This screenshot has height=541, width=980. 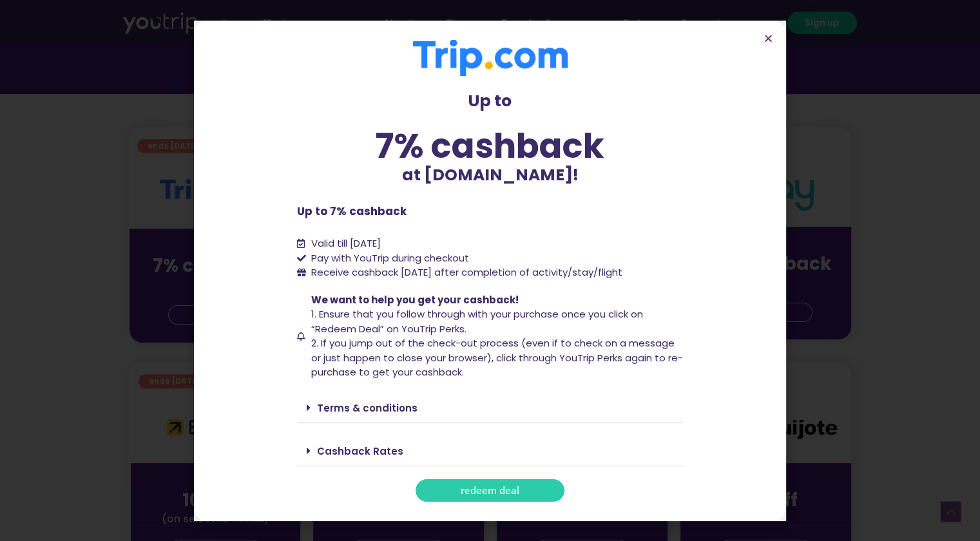 I want to click on b: Up to 7% cashback, so click(x=352, y=211).